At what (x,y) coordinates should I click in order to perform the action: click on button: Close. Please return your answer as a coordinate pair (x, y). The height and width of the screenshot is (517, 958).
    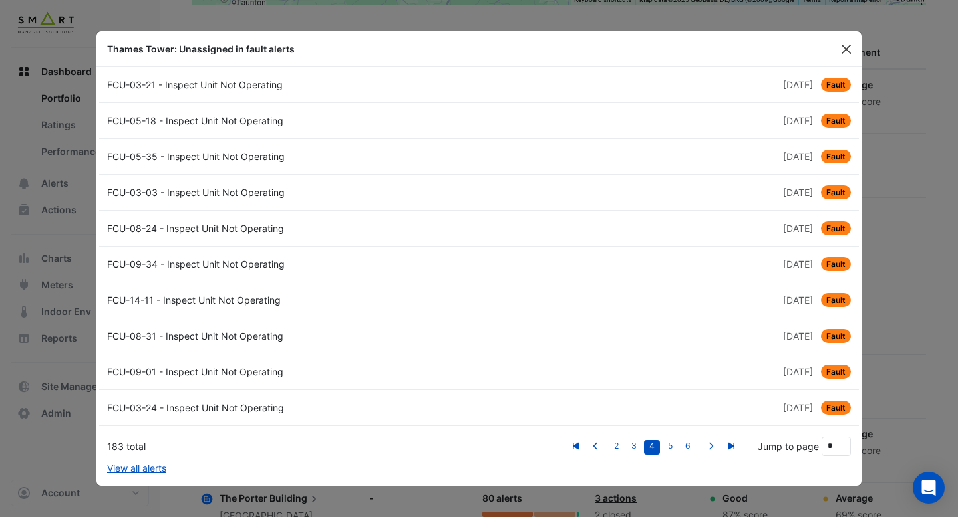
    Looking at the image, I should click on (846, 49).